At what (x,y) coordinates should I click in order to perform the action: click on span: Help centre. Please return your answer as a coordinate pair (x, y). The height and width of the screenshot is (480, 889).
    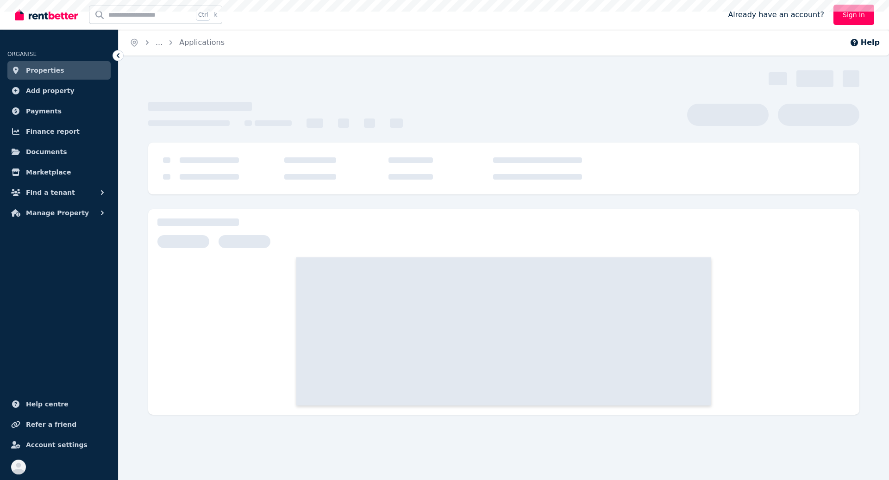
    Looking at the image, I should click on (47, 404).